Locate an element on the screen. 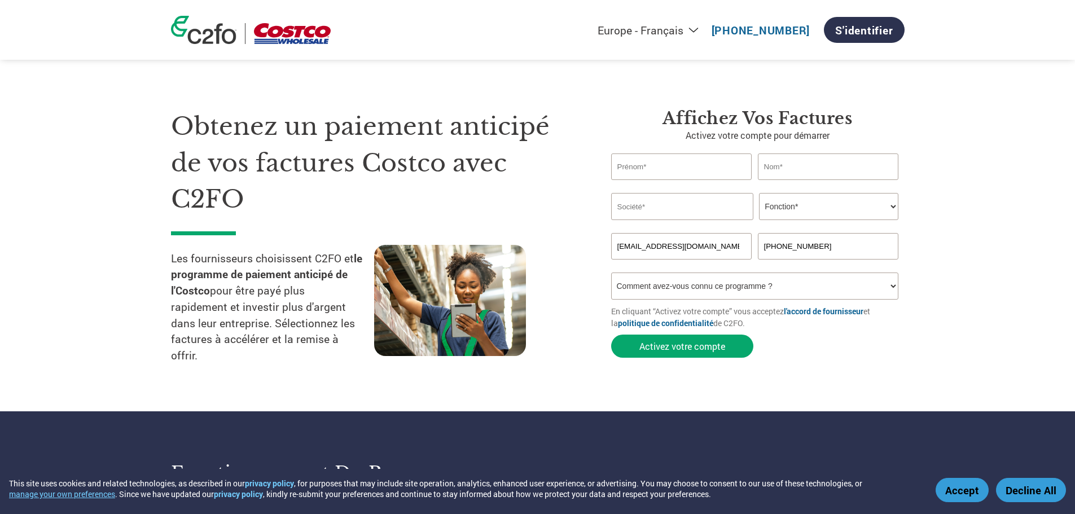 This screenshot has height=514, width=1075. strong: le programme de paiement anticipé de l'Costco is located at coordinates (266, 274).